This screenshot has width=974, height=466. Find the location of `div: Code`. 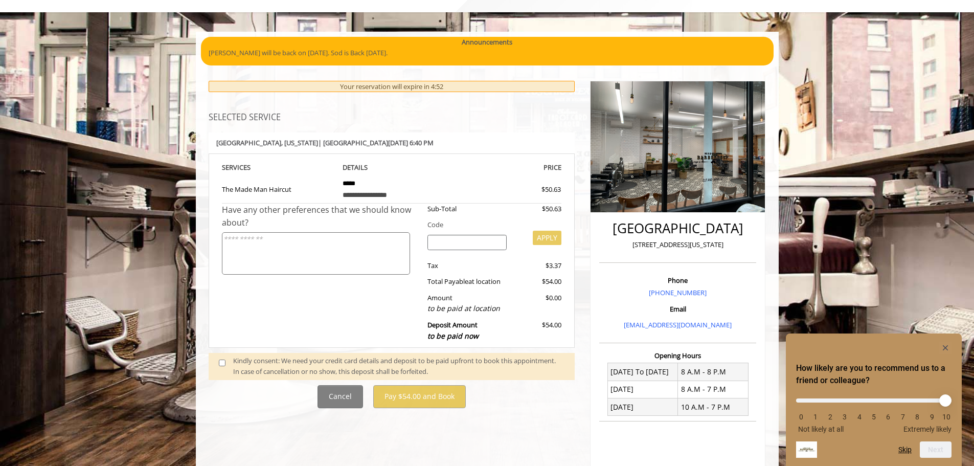

div: Code is located at coordinates (490, 224).